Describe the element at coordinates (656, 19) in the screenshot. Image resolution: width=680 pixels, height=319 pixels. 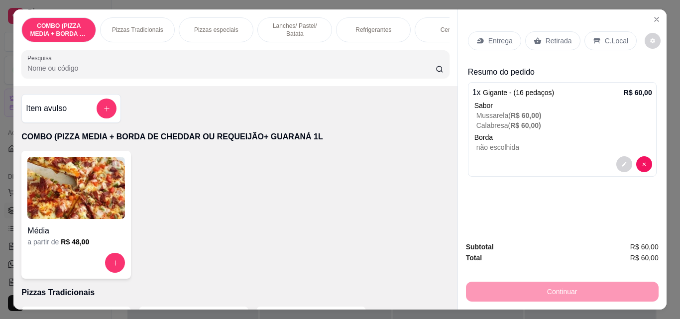
I see `button: Close` at that location.